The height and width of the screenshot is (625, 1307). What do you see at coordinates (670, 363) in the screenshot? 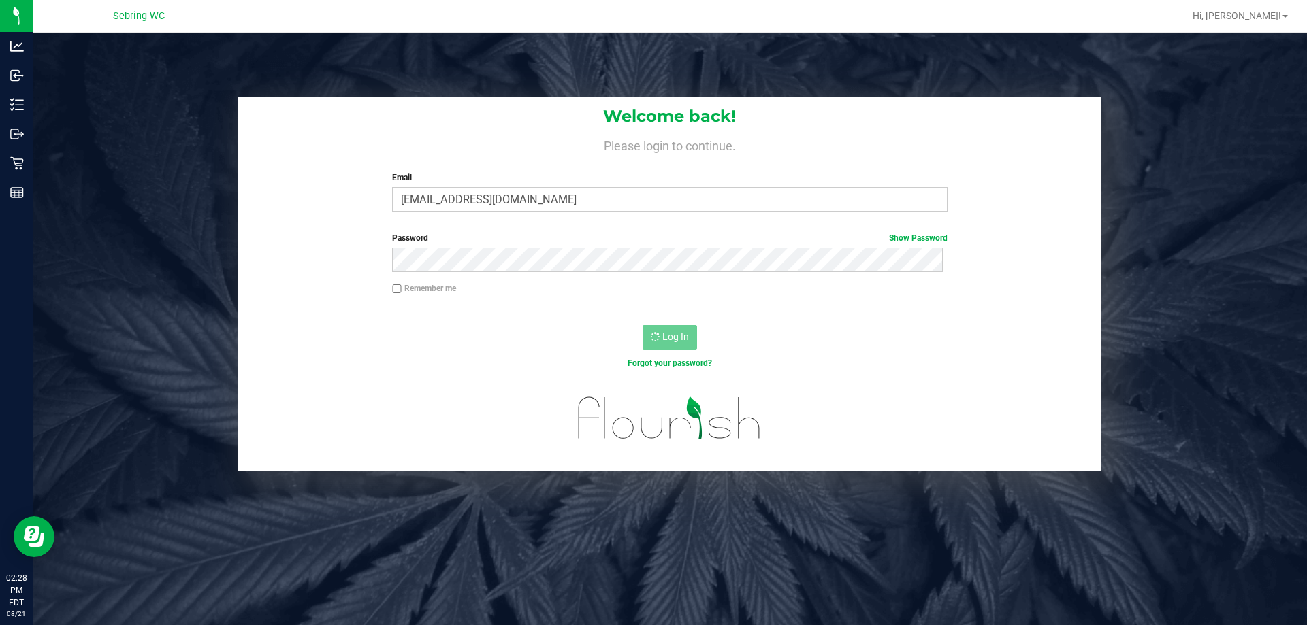
I see `a: Forgot your password?` at bounding box center [670, 363].